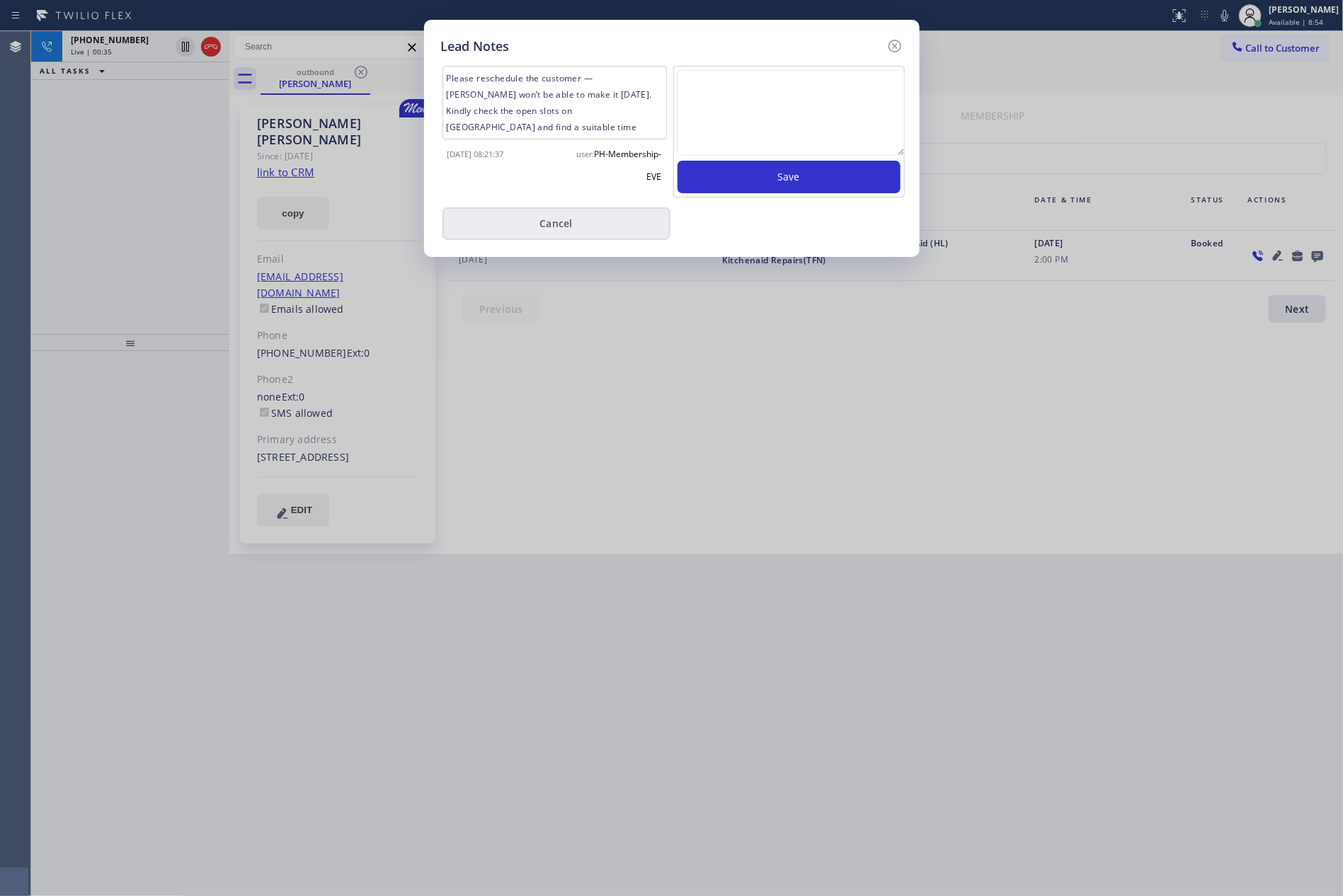  What do you see at coordinates (788, 177) in the screenshot?
I see `button: Save` at bounding box center [788, 177].